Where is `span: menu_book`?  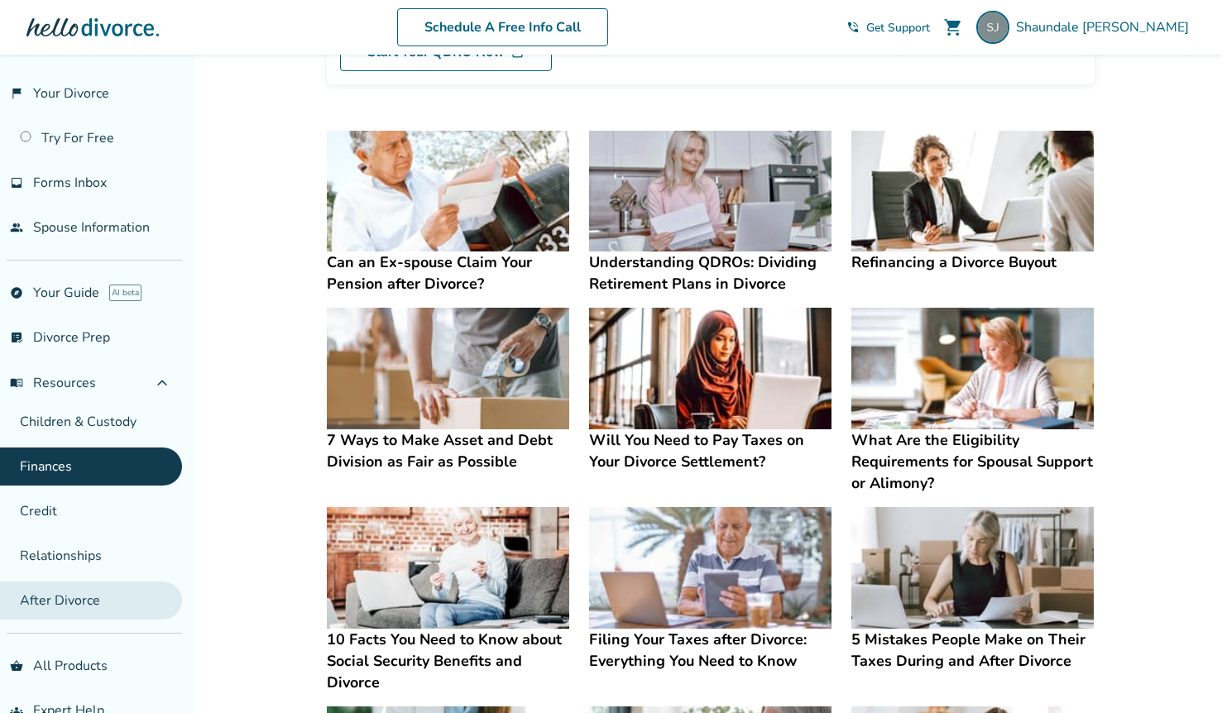
span: menu_book is located at coordinates (17, 383).